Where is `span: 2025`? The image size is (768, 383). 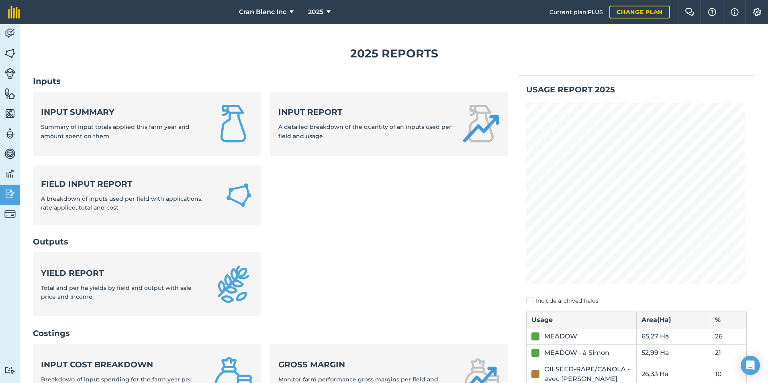
span: 2025 is located at coordinates (316, 12).